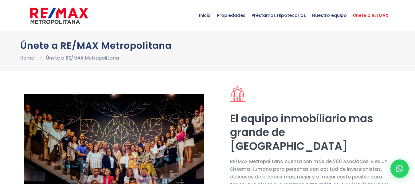 The width and height of the screenshot is (415, 184). I want to click on img: remax-metropolitana-logo, so click(59, 16).